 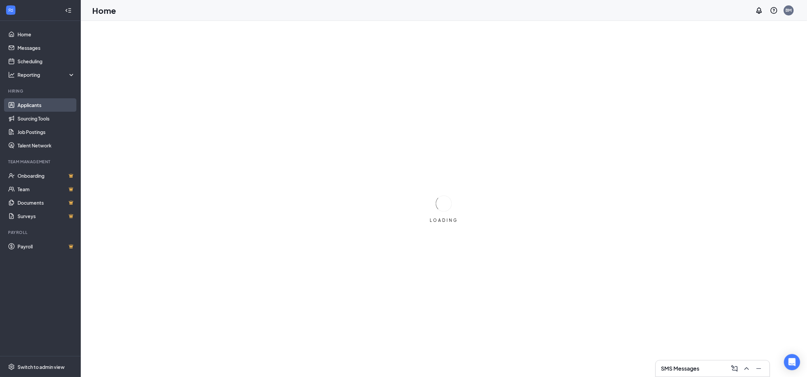 I want to click on a: TeamCrown, so click(x=46, y=189).